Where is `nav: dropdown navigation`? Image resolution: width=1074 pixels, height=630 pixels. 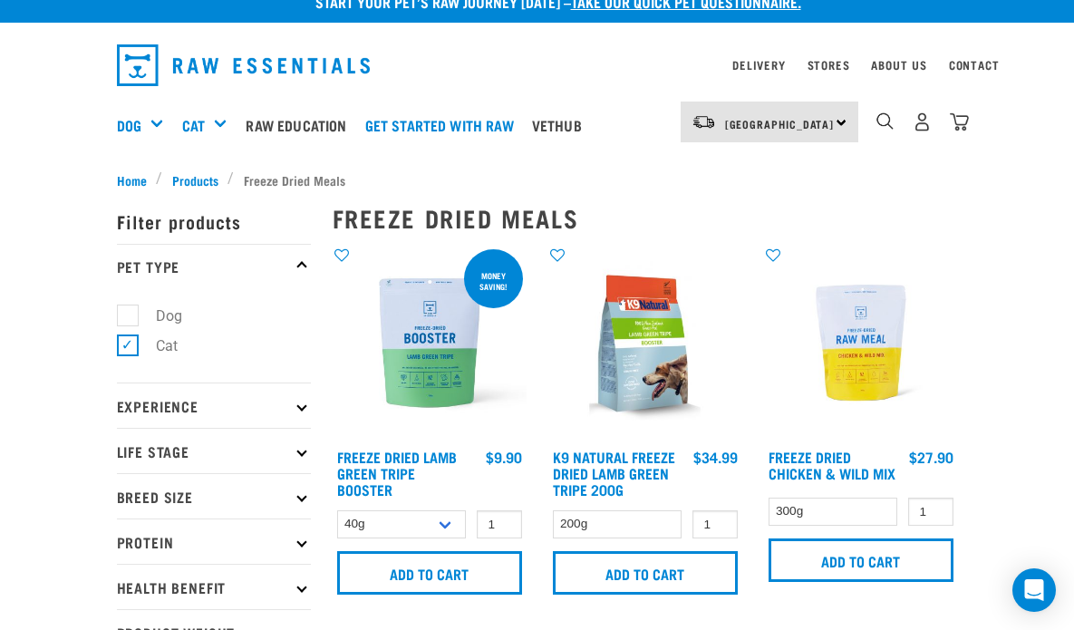
nav: dropdown navigation is located at coordinates (537, 65).